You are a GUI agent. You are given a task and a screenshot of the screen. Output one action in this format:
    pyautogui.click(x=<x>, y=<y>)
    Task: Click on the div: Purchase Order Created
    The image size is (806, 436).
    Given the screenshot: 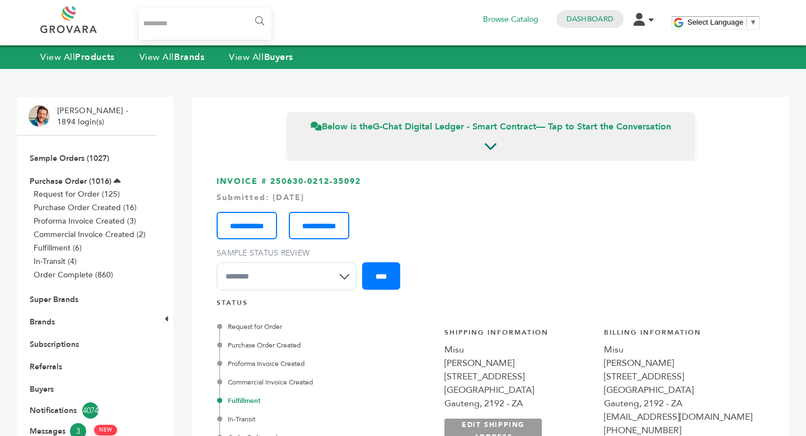 What is the action you would take?
    pyautogui.click(x=314, y=345)
    